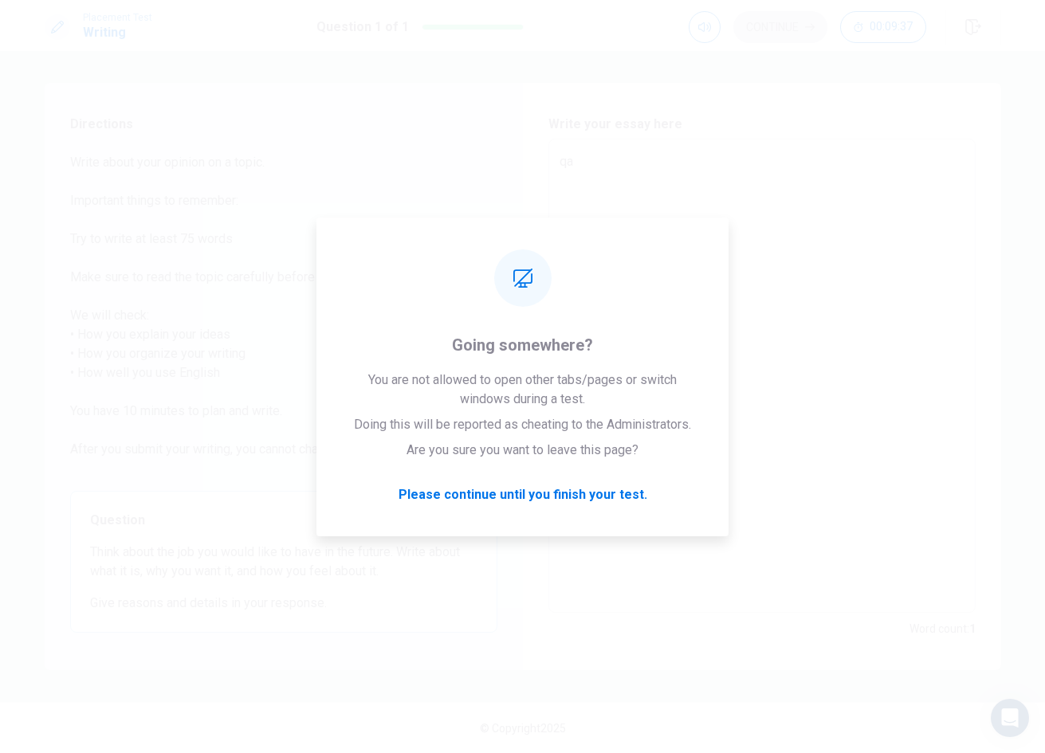 The height and width of the screenshot is (753, 1045). I want to click on strong: 1, so click(972, 629).